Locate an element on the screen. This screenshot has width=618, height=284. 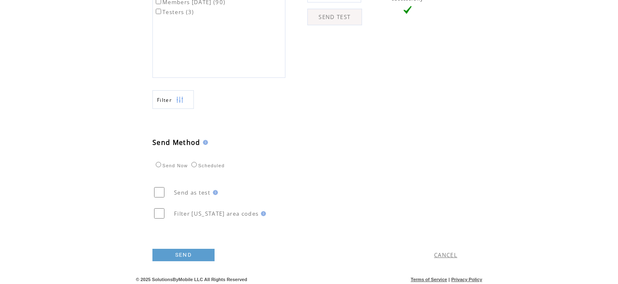
a: Terms of Service is located at coordinates (429, 280).